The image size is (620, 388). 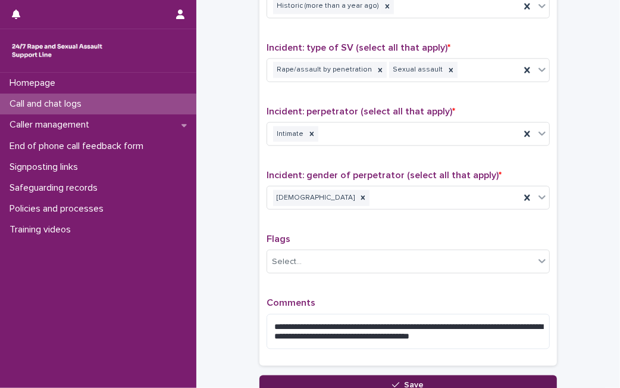 What do you see at coordinates (42, 229) in the screenshot?
I see `p: Training videos` at bounding box center [42, 229].